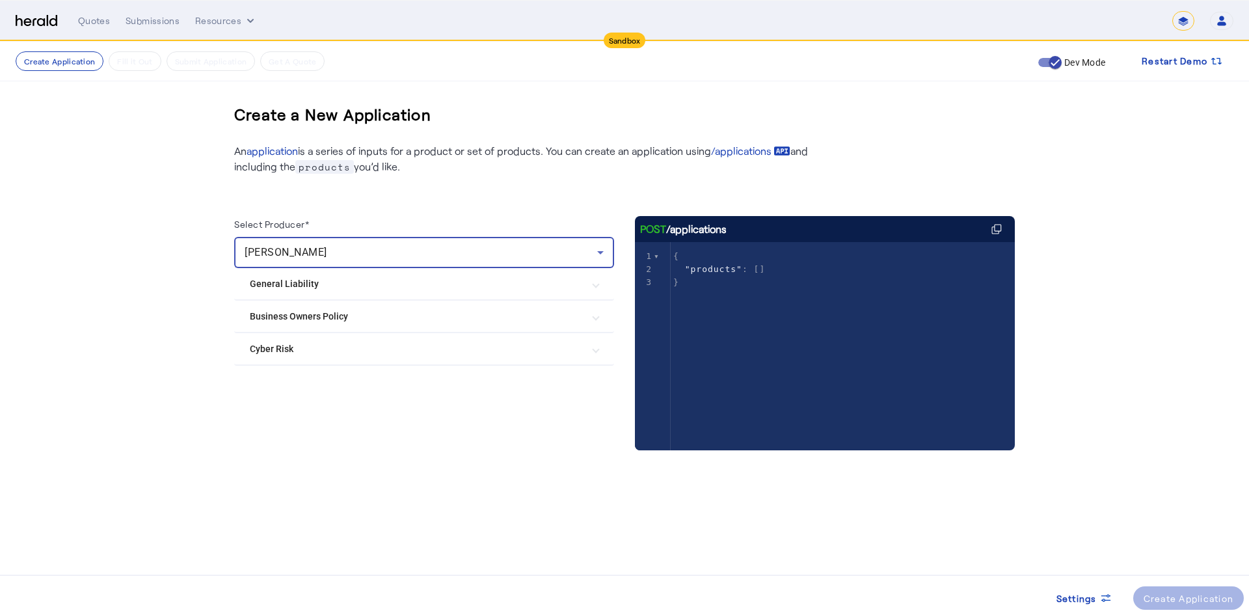 This screenshot has width=1249, height=615. I want to click on a: application, so click(272, 150).